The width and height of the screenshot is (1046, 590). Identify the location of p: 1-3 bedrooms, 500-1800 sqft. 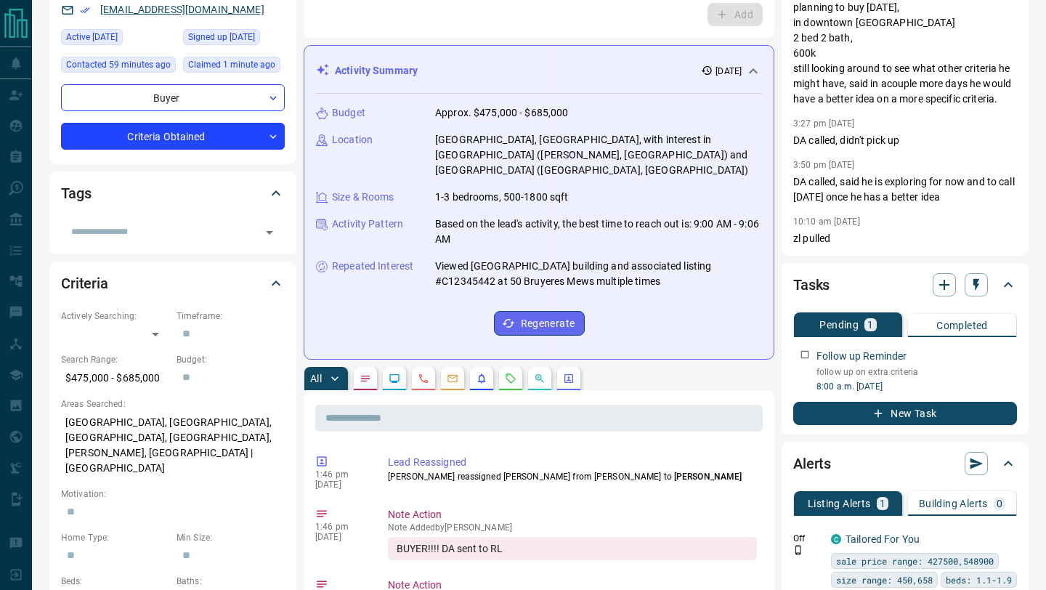
(502, 197).